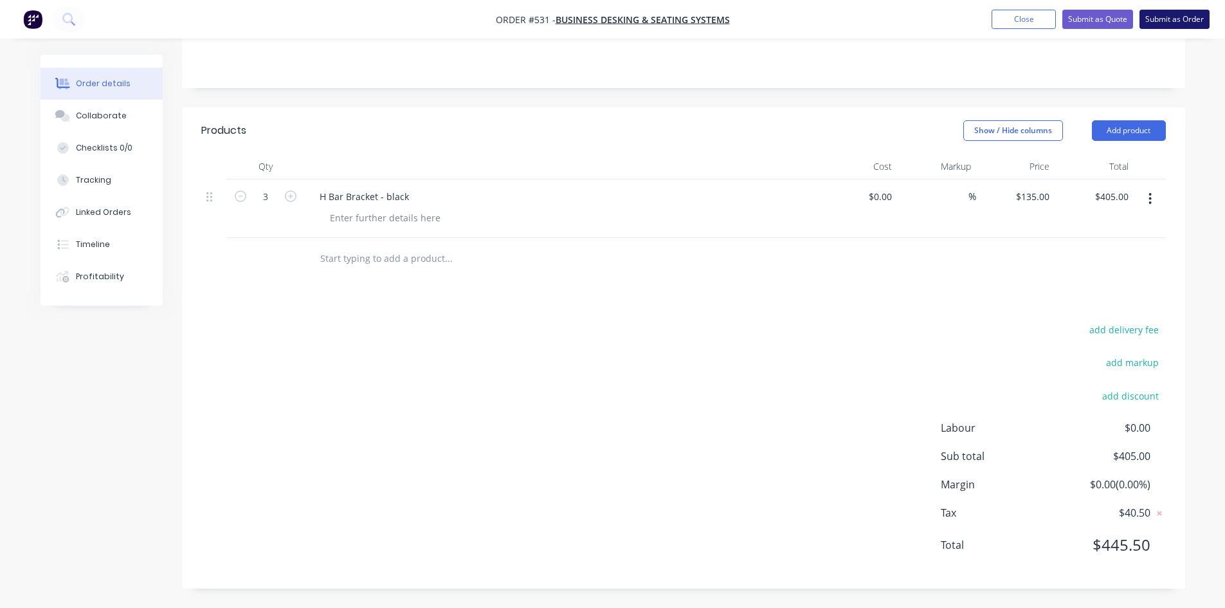  What do you see at coordinates (998, 513) in the screenshot?
I see `span: Tax` at bounding box center [998, 513].